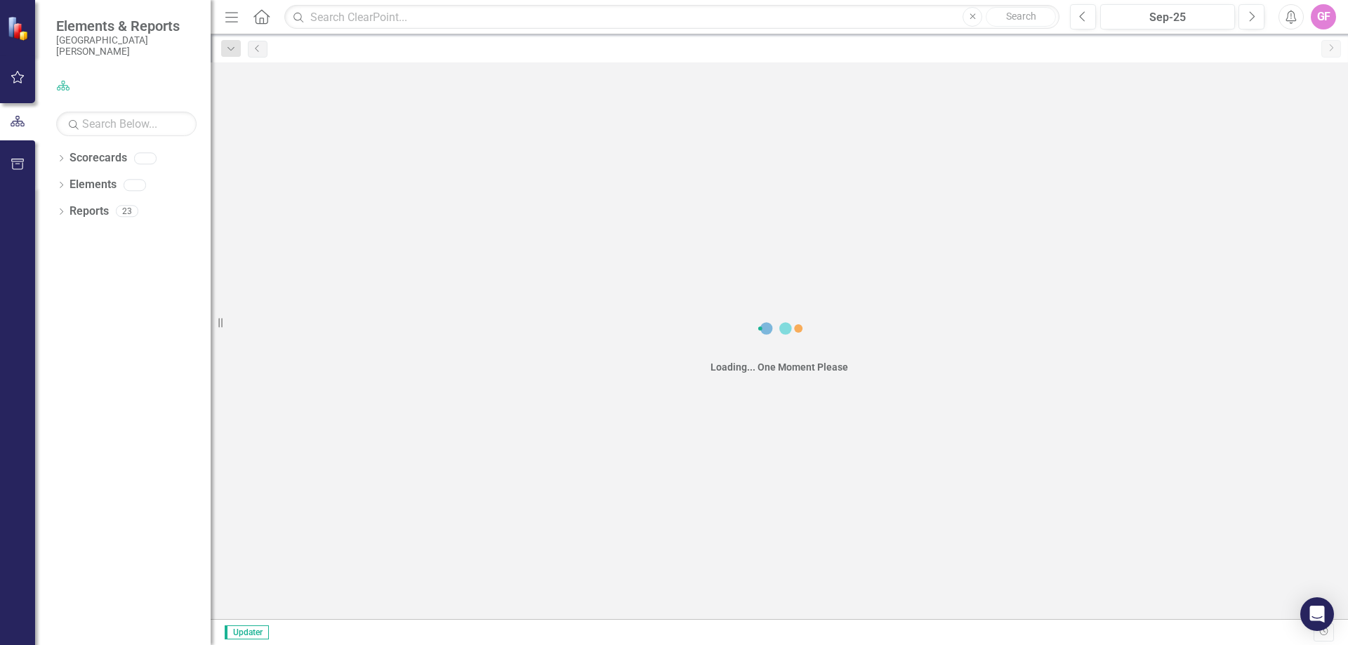 This screenshot has width=1348, height=645. Describe the element at coordinates (126, 124) in the screenshot. I see `input: Search Below...` at that location.